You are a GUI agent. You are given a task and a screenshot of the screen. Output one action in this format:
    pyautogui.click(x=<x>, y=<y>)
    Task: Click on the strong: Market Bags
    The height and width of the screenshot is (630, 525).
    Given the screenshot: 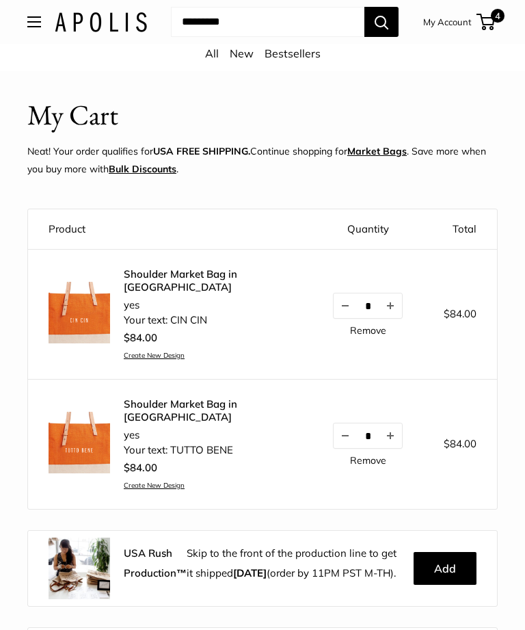 What is the action you would take?
    pyautogui.click(x=377, y=151)
    